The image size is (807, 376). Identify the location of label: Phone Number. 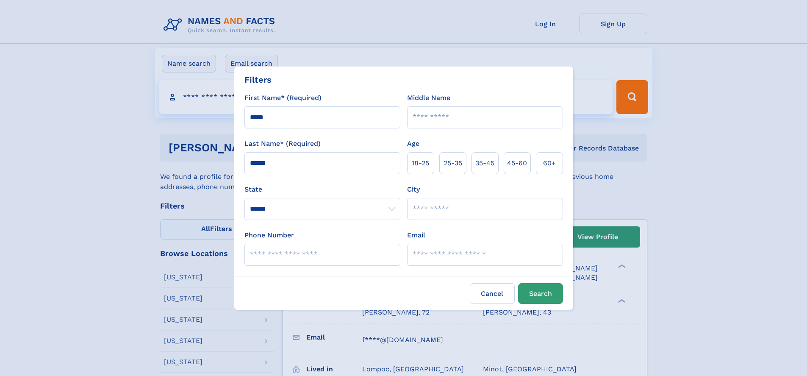
(269, 235).